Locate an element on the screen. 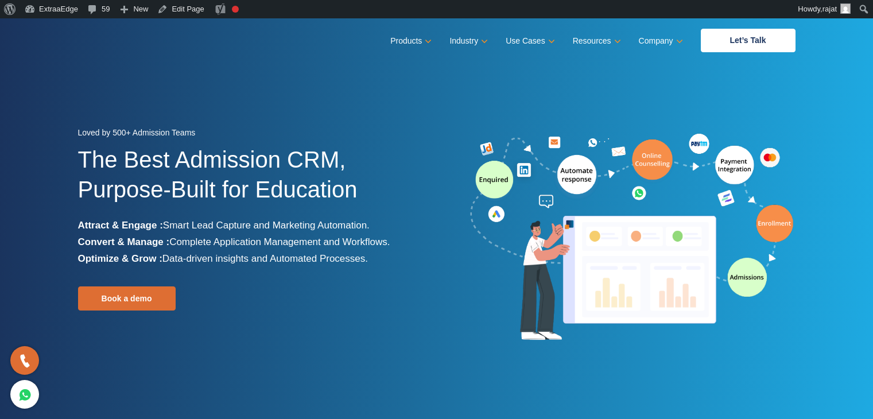 This screenshot has width=873, height=419. a: Company is located at coordinates (659, 41).